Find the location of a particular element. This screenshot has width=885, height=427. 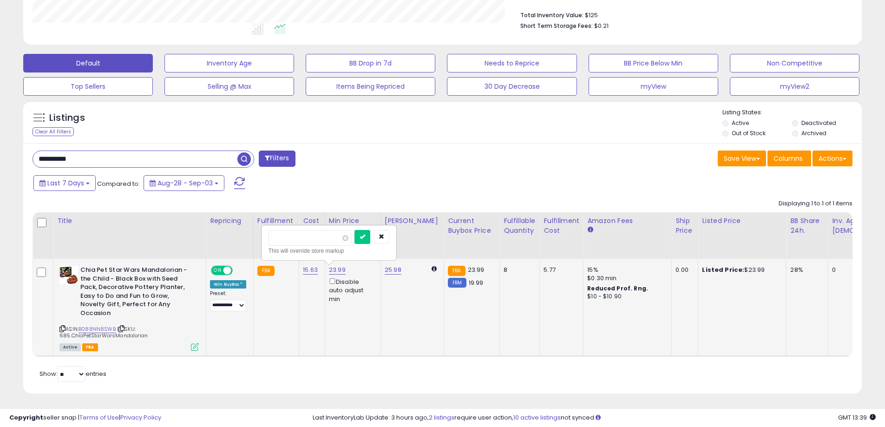

b: Total Inventory Value: is located at coordinates (552, 15).